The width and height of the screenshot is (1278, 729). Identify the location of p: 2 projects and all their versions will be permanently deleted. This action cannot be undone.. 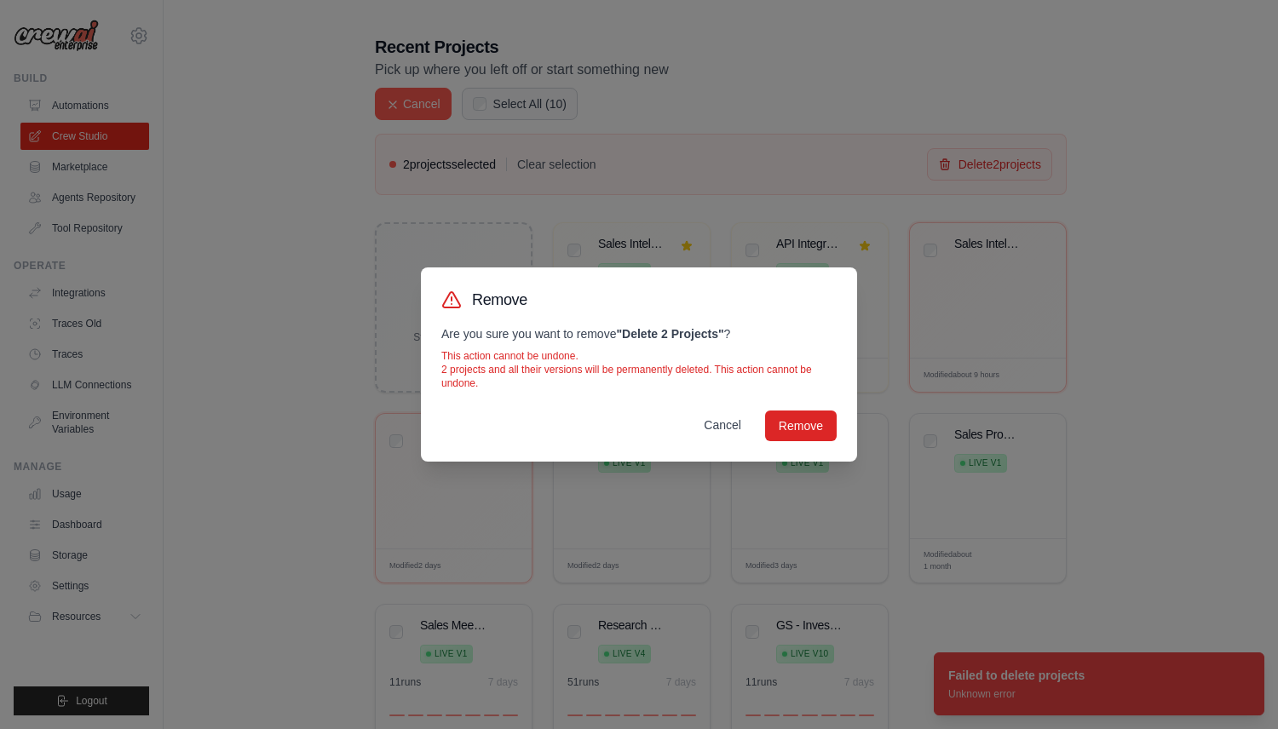
(639, 377).